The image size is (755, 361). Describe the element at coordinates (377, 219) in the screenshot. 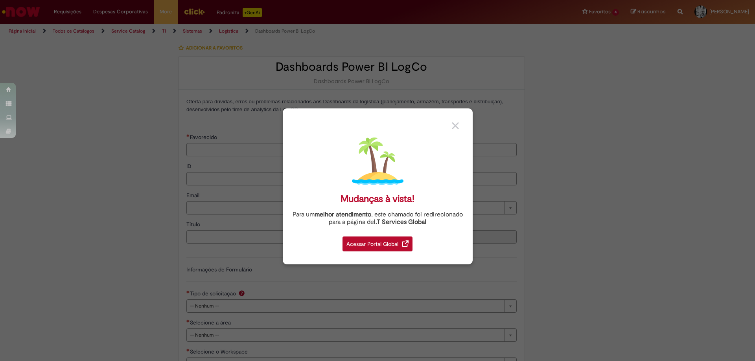

I see `div: Para um , este chamado foi redirecionado para a página de` at that location.